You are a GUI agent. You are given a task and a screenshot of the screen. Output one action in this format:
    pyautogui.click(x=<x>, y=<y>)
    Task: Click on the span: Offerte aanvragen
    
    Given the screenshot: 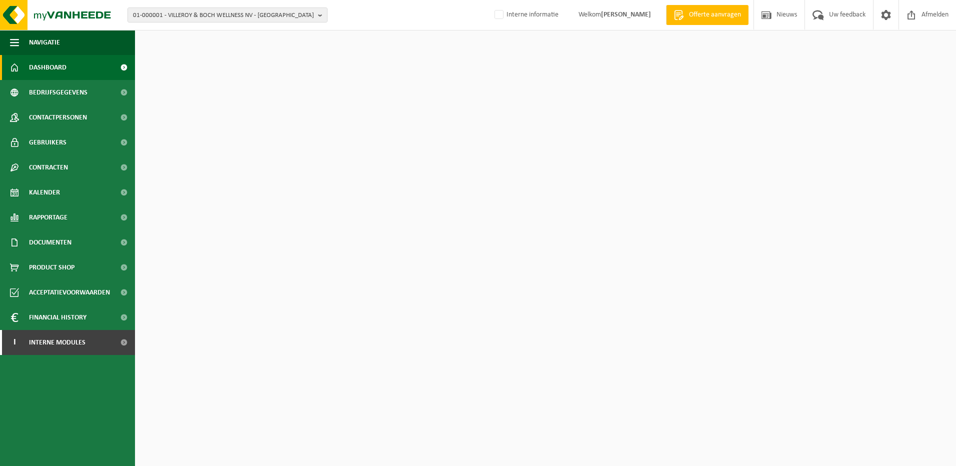 What is the action you would take?
    pyautogui.click(x=715, y=15)
    